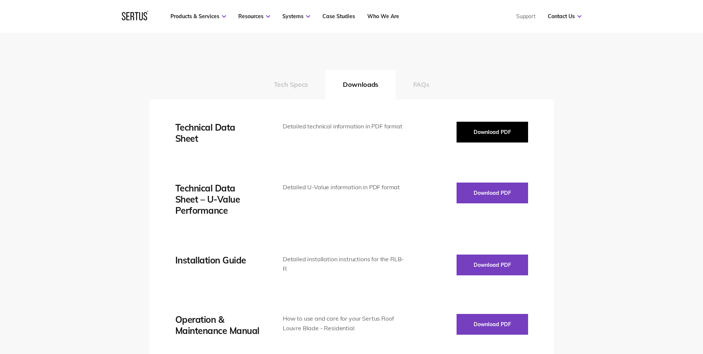 Image resolution: width=703 pixels, height=354 pixels. What do you see at coordinates (636, 311) in the screenshot?
I see `div: Chat Widget` at bounding box center [636, 311].